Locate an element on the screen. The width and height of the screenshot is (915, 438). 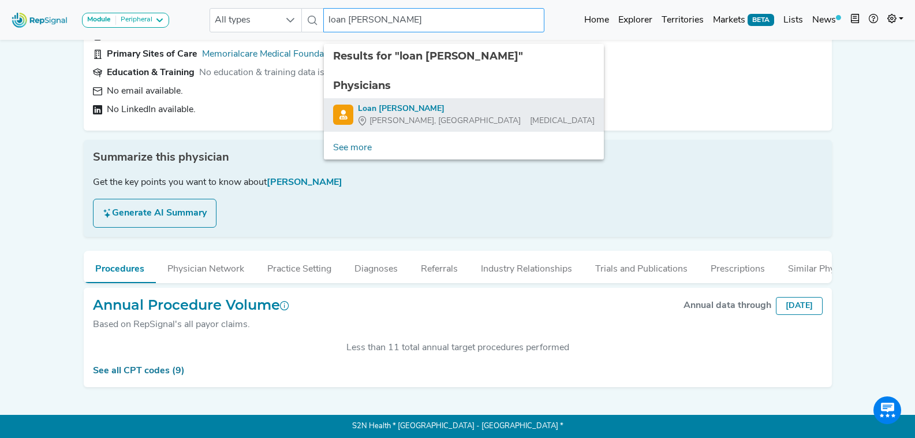
a: Territories is located at coordinates (683, 20).